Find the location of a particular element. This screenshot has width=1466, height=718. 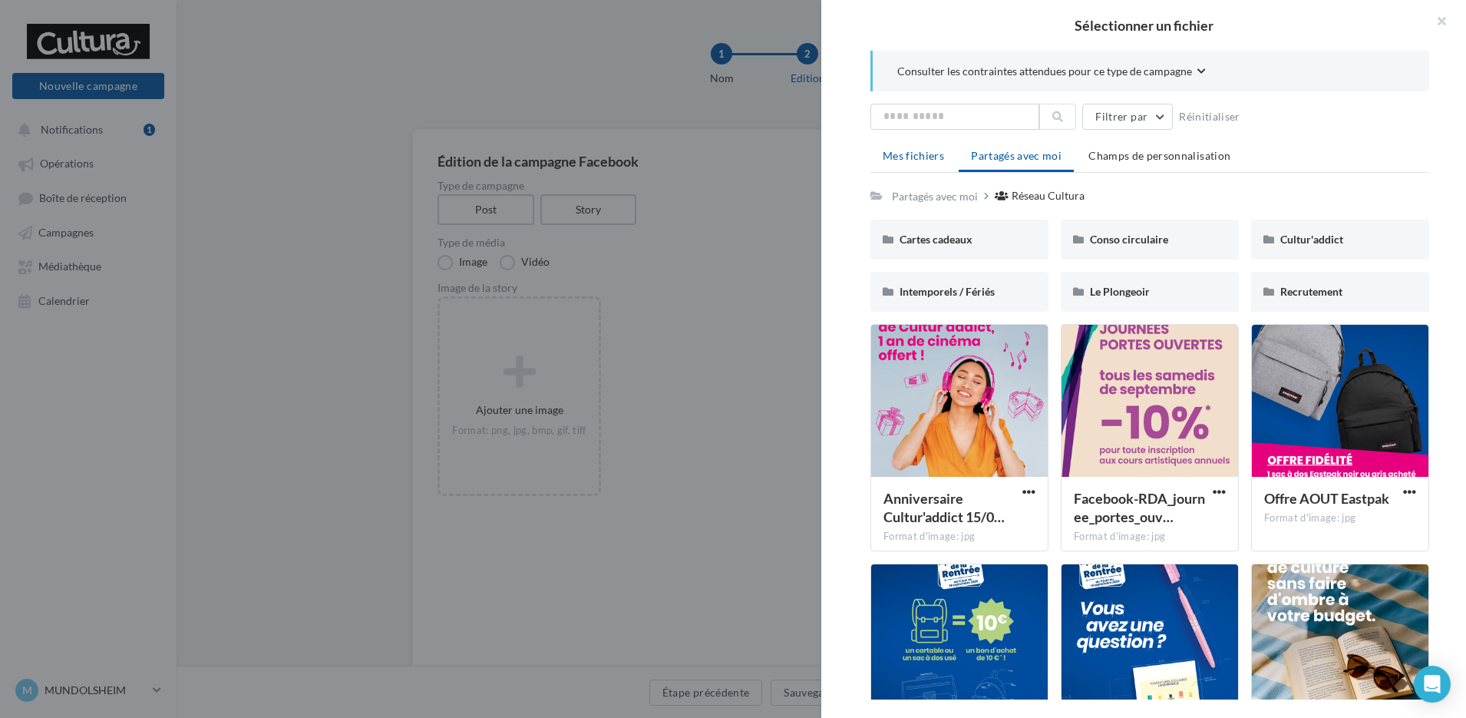

span: Champs de personnalisation is located at coordinates (1159, 155).